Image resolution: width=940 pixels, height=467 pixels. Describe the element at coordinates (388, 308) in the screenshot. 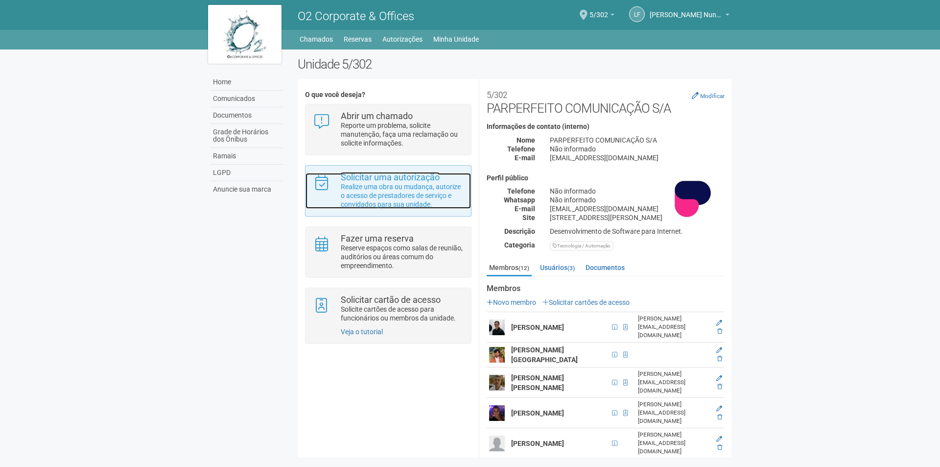

I see `a: Solicitar cartão de acesso Solicite cartões de acesso para funcionários ou membros da unidade.` at that location.